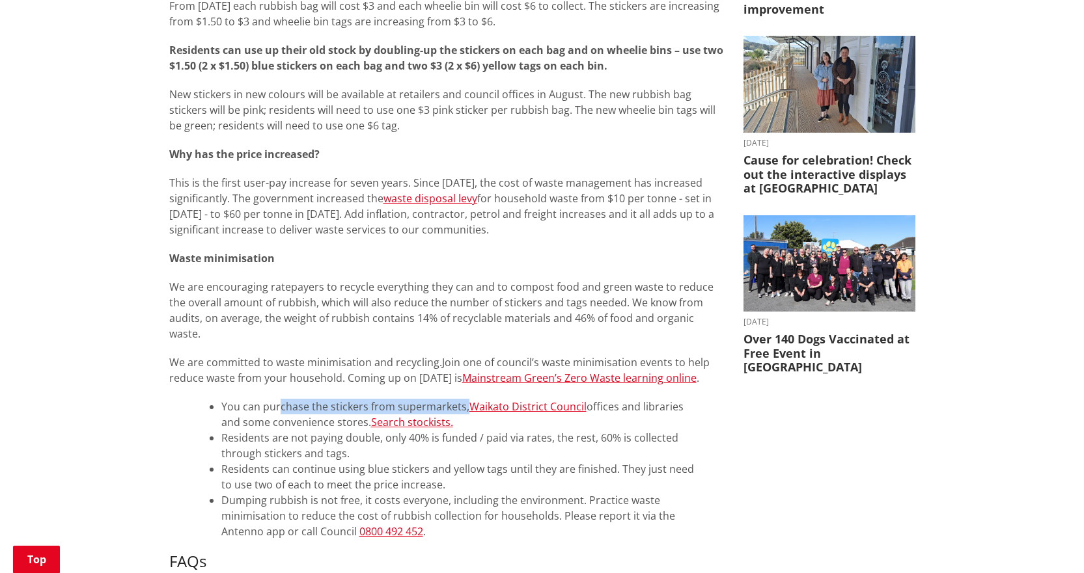 The width and height of the screenshot is (1084, 573). Describe the element at coordinates (447, 370) in the screenshot. I see `p: We are committed to waste minimisation and recycling.` at that location.